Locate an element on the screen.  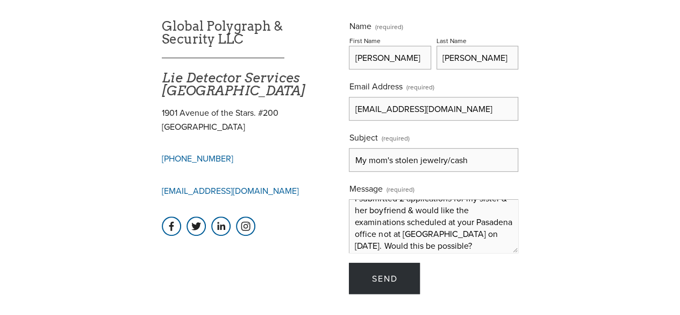
a: Iosac Cholgain is located at coordinates (172, 226).